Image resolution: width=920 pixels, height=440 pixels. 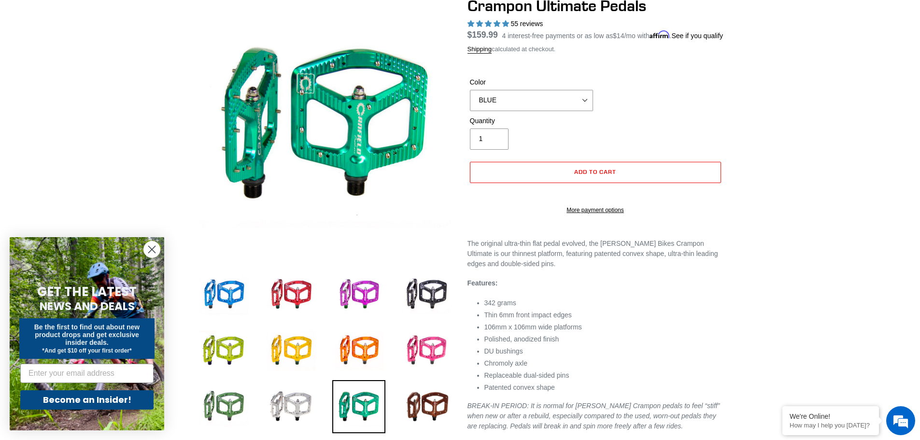 I want to click on li: Polished, anodized finish, so click(x=603, y=339).